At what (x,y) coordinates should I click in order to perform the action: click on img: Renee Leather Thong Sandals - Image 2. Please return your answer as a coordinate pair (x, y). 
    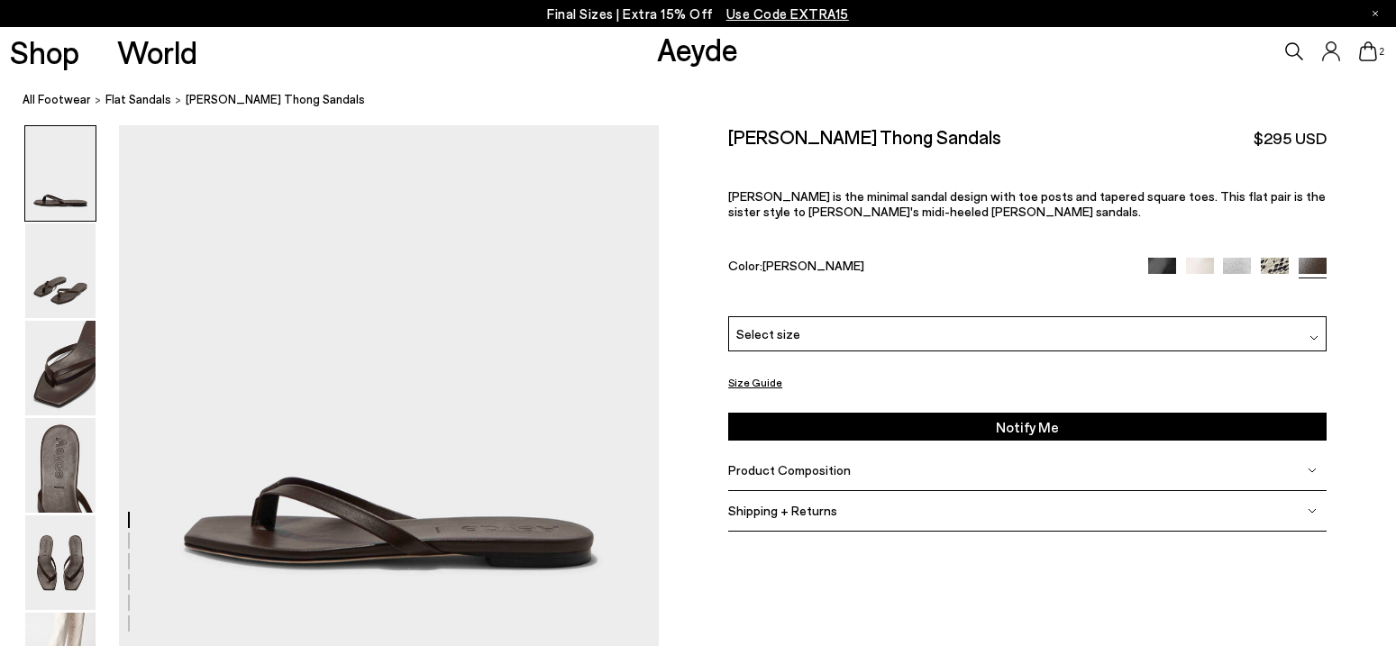
    Looking at the image, I should click on (60, 270).